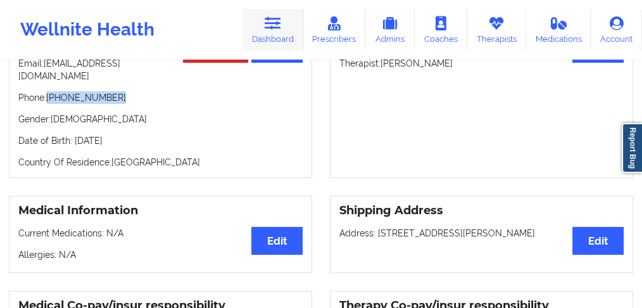 This screenshot has height=308, width=642. What do you see at coordinates (496, 30) in the screenshot?
I see `a: Therapists` at bounding box center [496, 30].